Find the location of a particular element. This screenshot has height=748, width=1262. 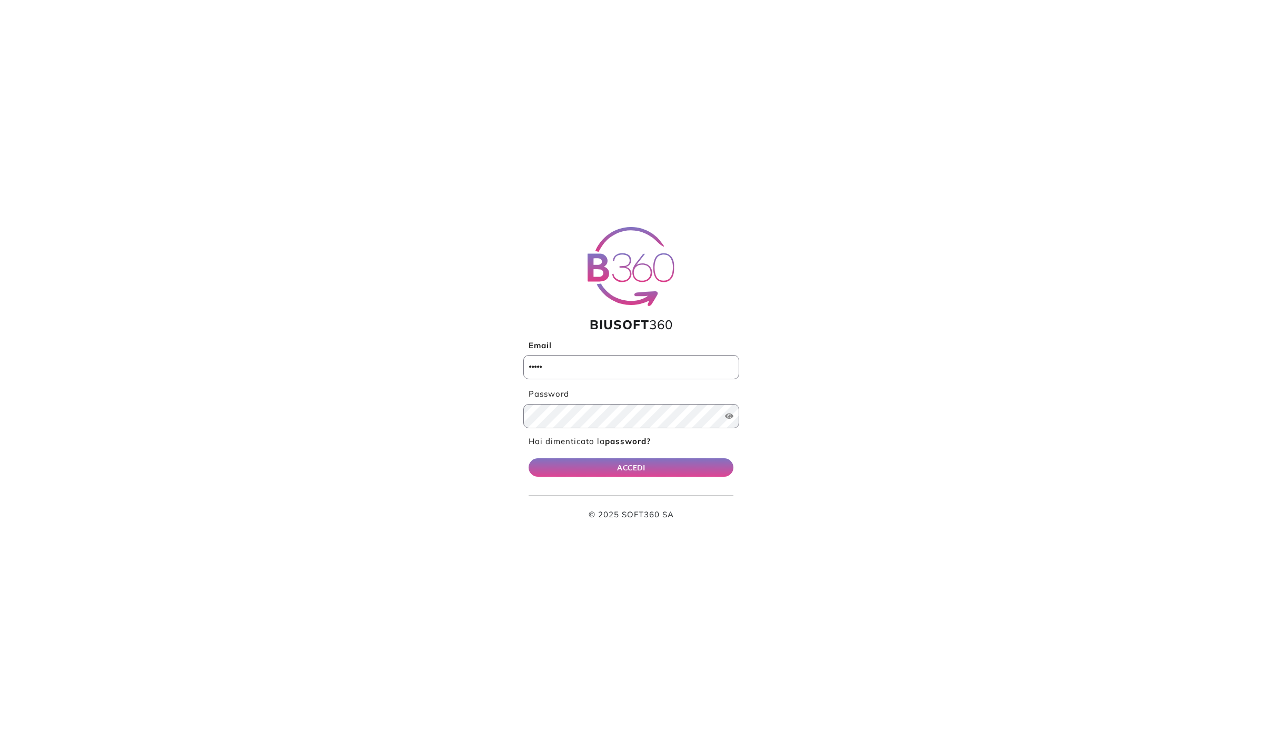

a: Hai dimenticato lapassword? is located at coordinates (590, 441).